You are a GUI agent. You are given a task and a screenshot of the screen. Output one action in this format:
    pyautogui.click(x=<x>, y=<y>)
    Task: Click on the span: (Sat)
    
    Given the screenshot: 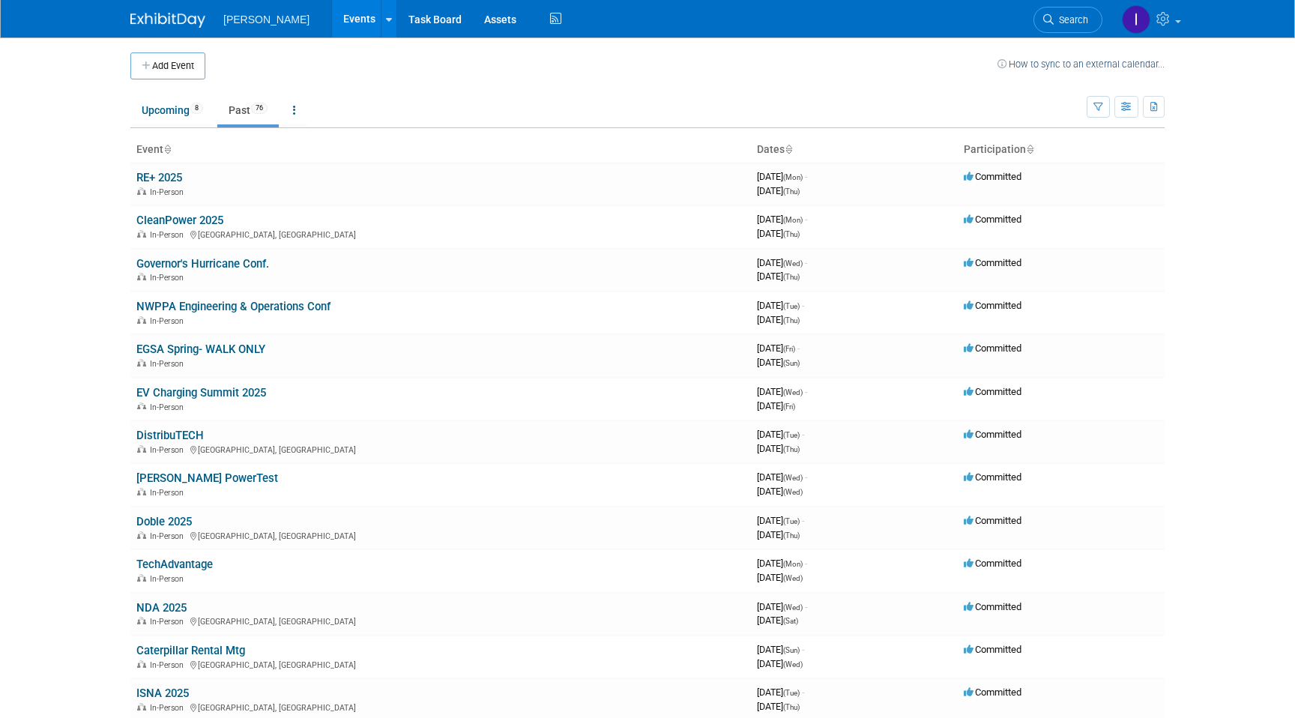 What is the action you would take?
    pyautogui.click(x=791, y=620)
    